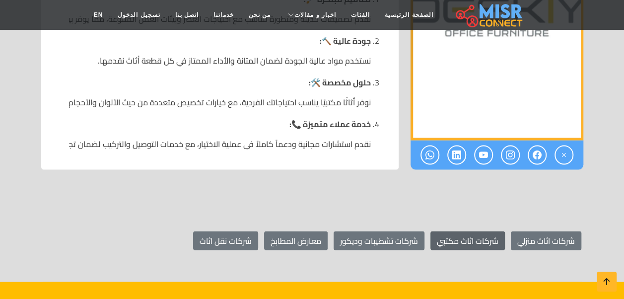 The image size is (624, 299). Describe the element at coordinates (220, 144) in the screenshot. I see `li: نقدم استشارات مجانية ودعماً كاملاً في عملية الاختيار، مع خدمات التوصيل والتركيب لضمان تجربة مريحة...` at that location.